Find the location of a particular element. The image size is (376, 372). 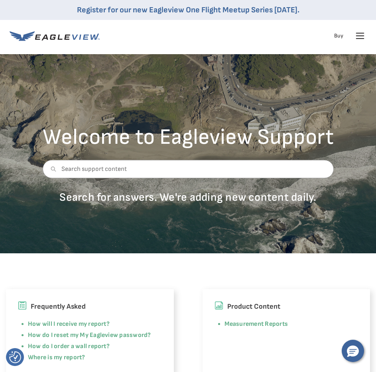

a: How do I reset my My Eagleview password? is located at coordinates (89, 335).